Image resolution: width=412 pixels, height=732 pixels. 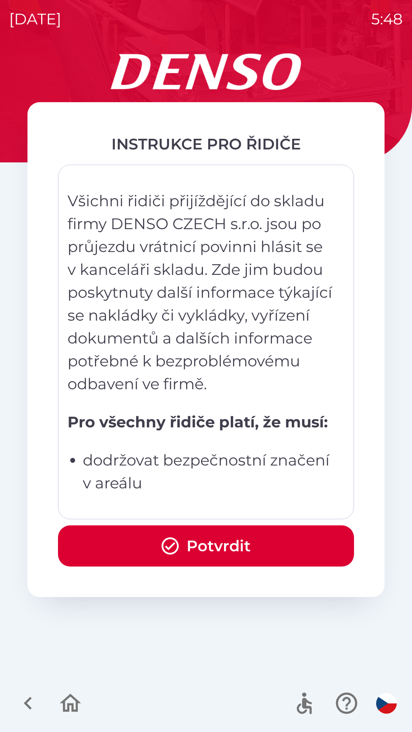 I want to click on img: Logo, so click(x=206, y=72).